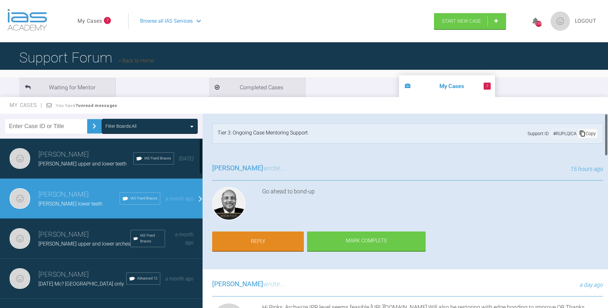 This screenshot has width=608, height=308. Describe the element at coordinates (136, 61) in the screenshot. I see `a: Back to Home` at that location.